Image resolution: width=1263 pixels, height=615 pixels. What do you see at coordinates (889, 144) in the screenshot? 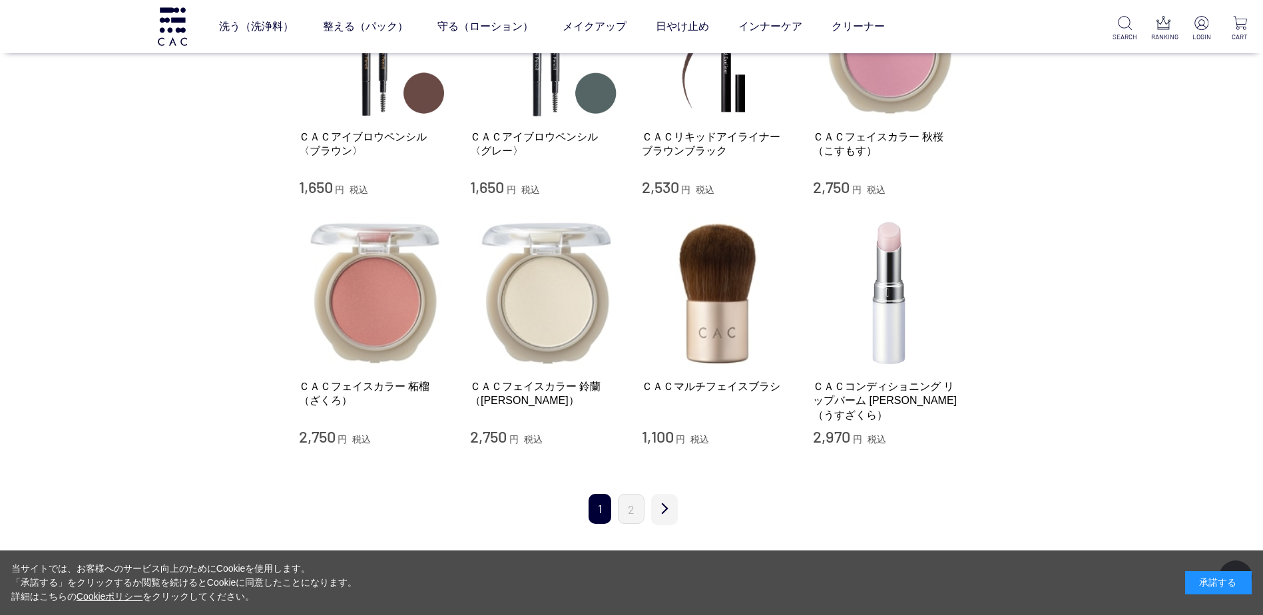
I see `a: ＣＡＣフェイスカラー 秋桜（こすもす）` at bounding box center [889, 144].